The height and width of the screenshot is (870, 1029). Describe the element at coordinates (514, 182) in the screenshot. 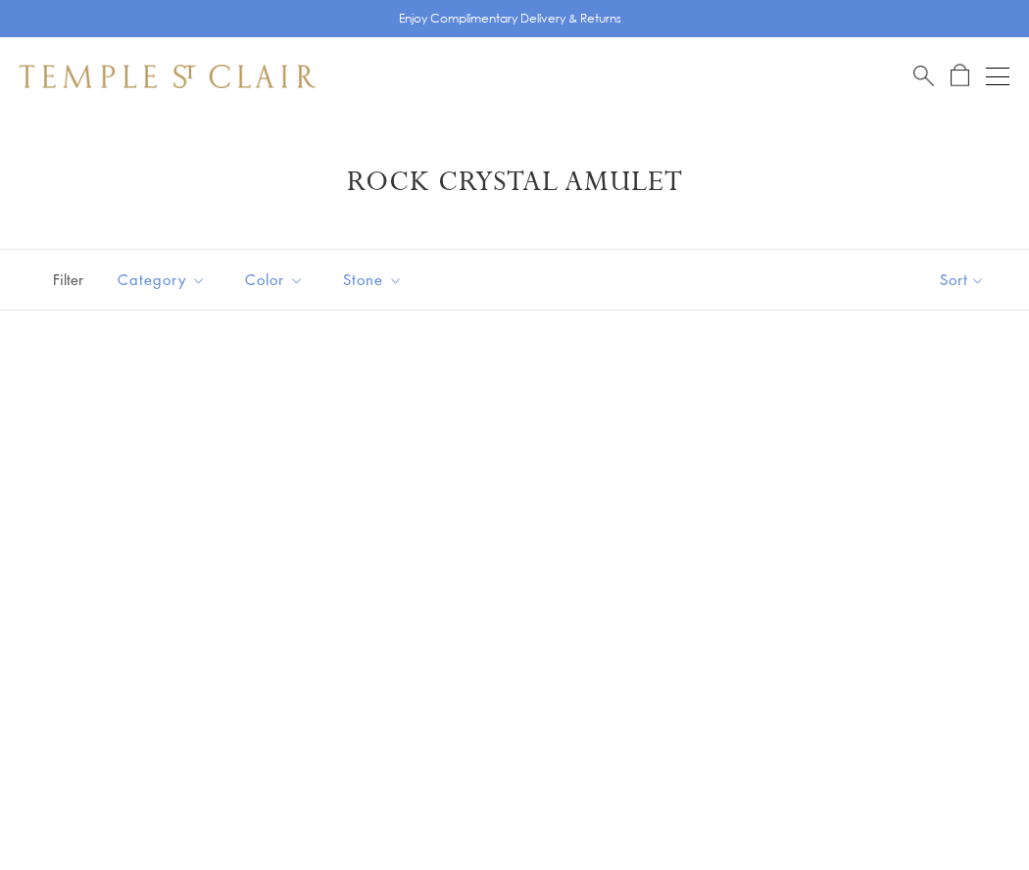

I see `h1: Rock Crystal Amulet` at that location.